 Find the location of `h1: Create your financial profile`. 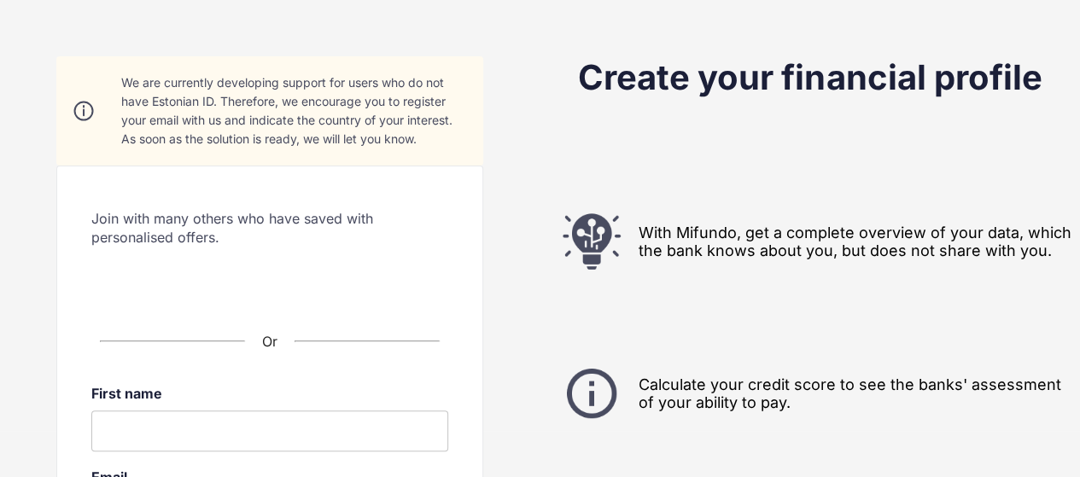

h1: Create your financial profile is located at coordinates (810, 78).